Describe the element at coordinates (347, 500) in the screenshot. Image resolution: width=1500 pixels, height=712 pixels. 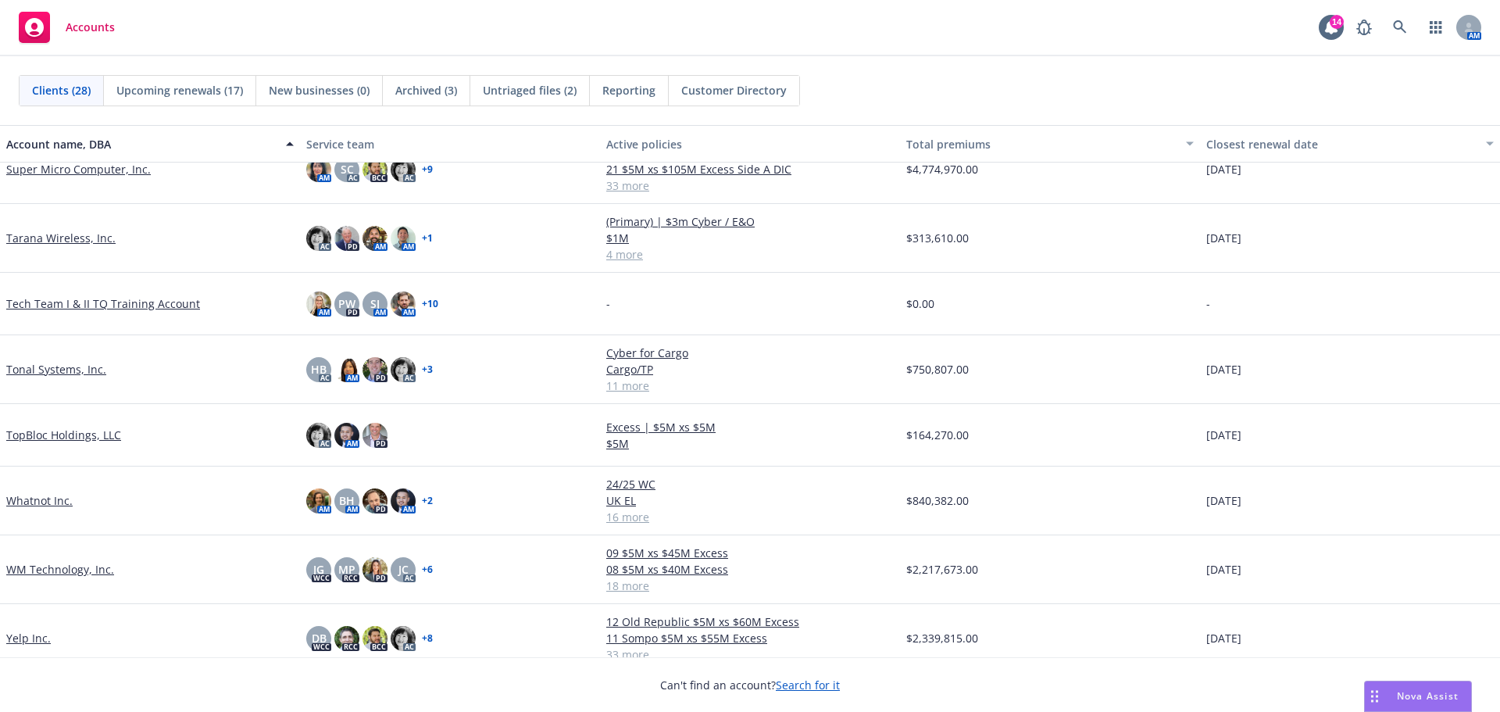
I see `span: BH` at that location.